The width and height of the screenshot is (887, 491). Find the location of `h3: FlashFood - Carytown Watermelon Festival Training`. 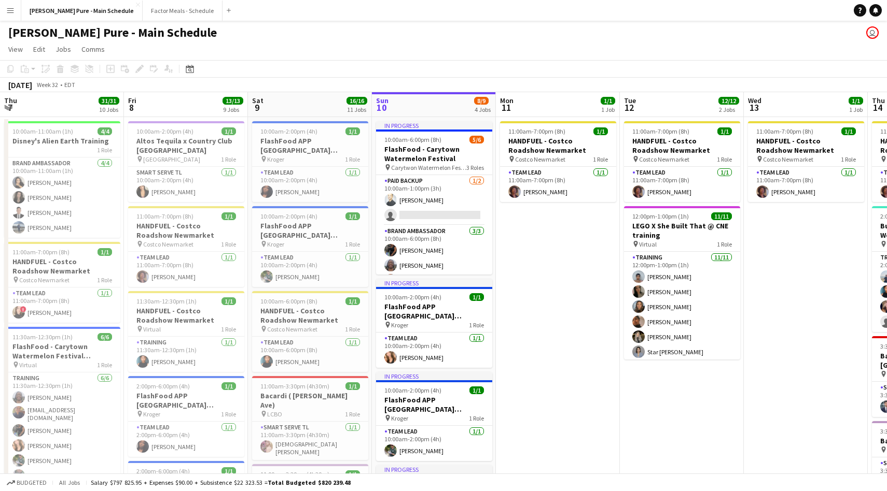

h3: FlashFood - Carytown Watermelon Festival Training is located at coordinates (62, 352).